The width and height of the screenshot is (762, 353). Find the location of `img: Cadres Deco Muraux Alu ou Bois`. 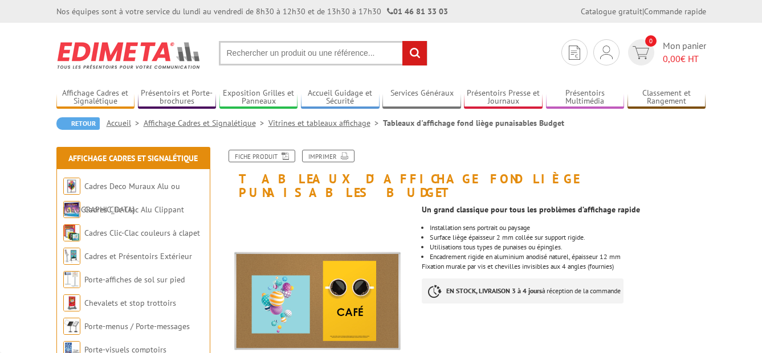

img: Cadres Deco Muraux Alu ou Bois is located at coordinates (72, 186).